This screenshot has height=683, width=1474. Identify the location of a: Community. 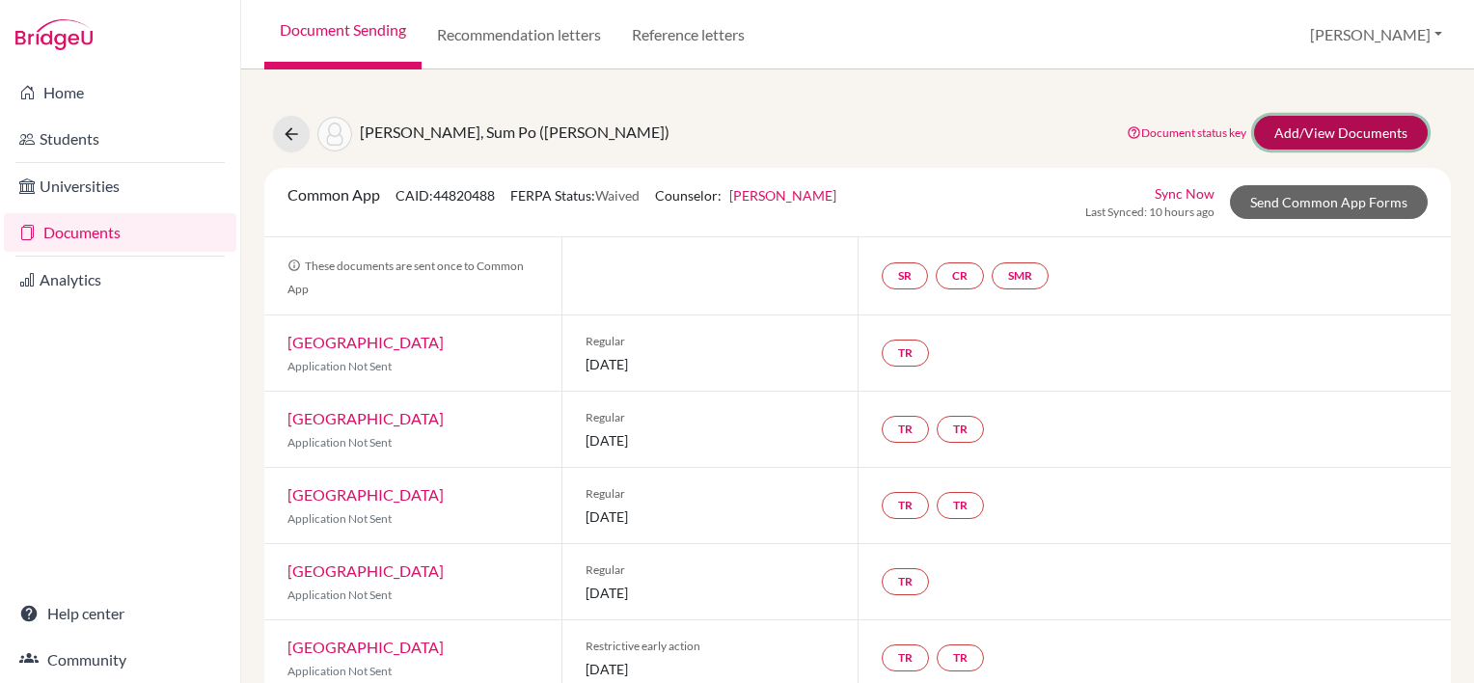
(120, 660).